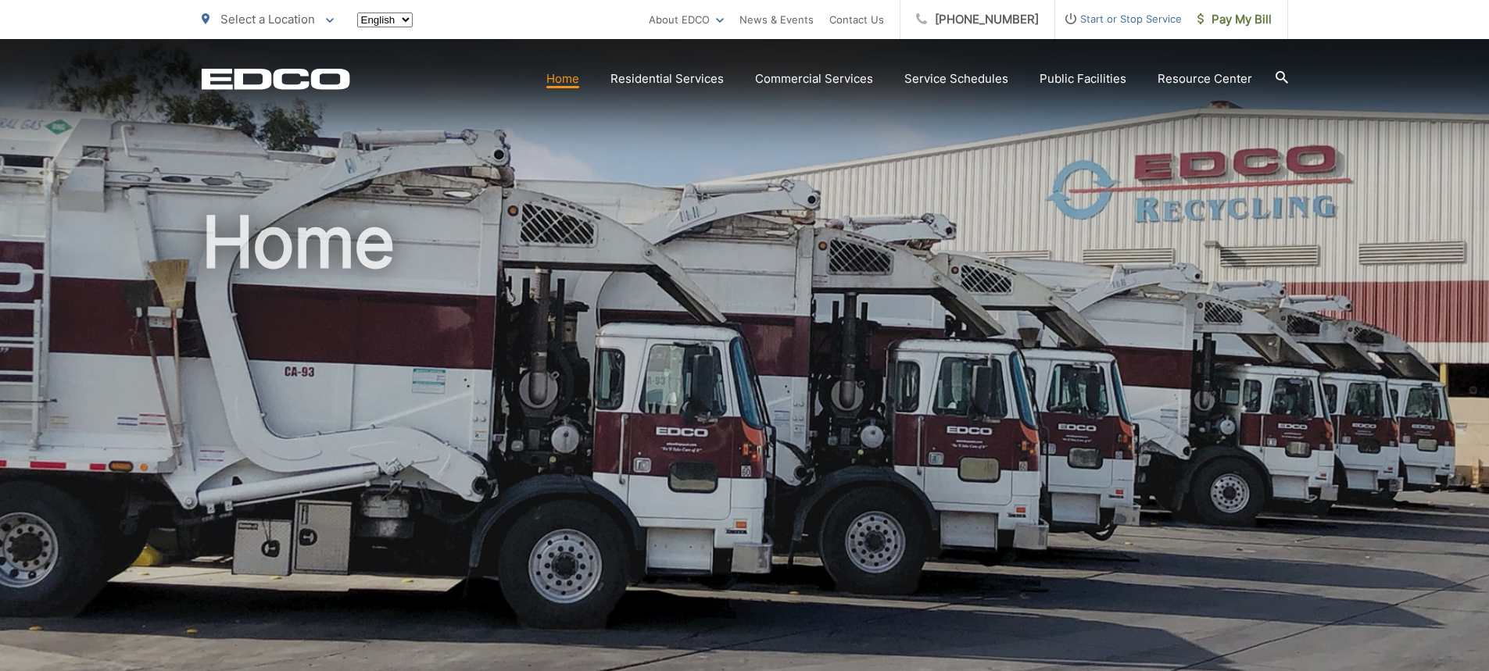 Image resolution: width=1489 pixels, height=671 pixels. Describe the element at coordinates (276, 79) in the screenshot. I see `a: EDCD logo. Return to the homepage.` at that location.